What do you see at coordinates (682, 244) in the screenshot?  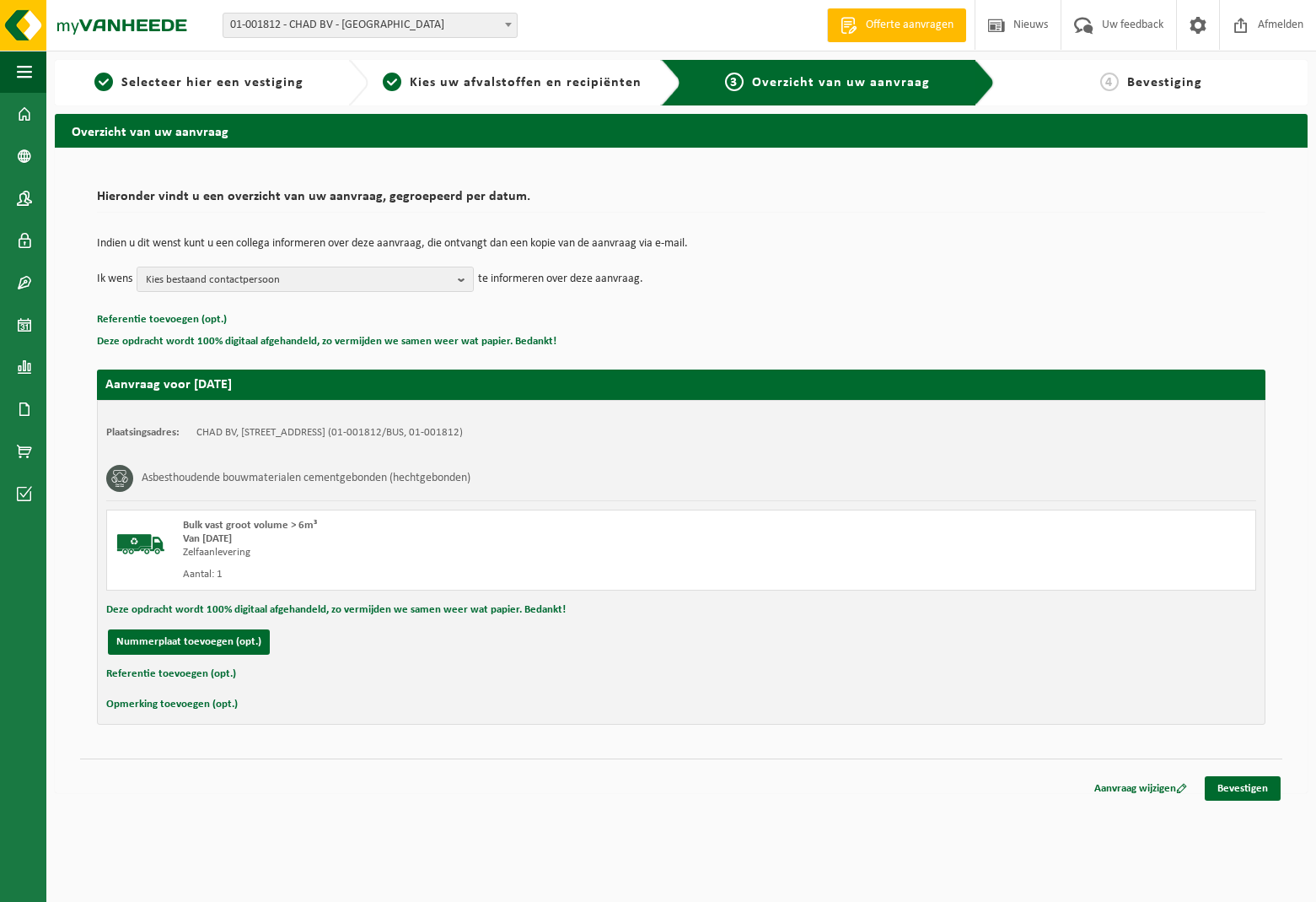 I see `p: Indien u dit wenst kunt u een collega informeren over deze aanvraag, die ontvangt dan een kopie v...` at bounding box center [682, 244].